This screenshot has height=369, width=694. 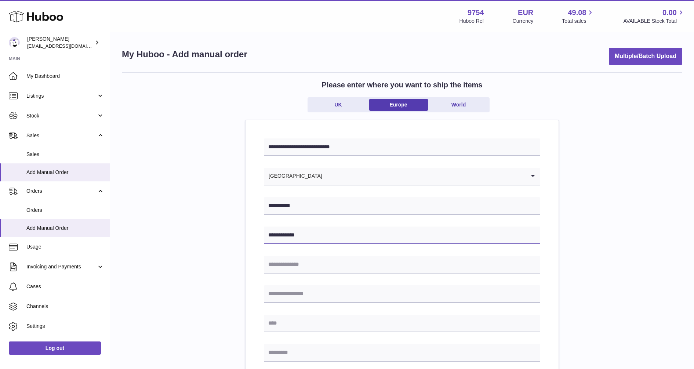 What do you see at coordinates (65, 286) in the screenshot?
I see `span: Cases` at bounding box center [65, 286].